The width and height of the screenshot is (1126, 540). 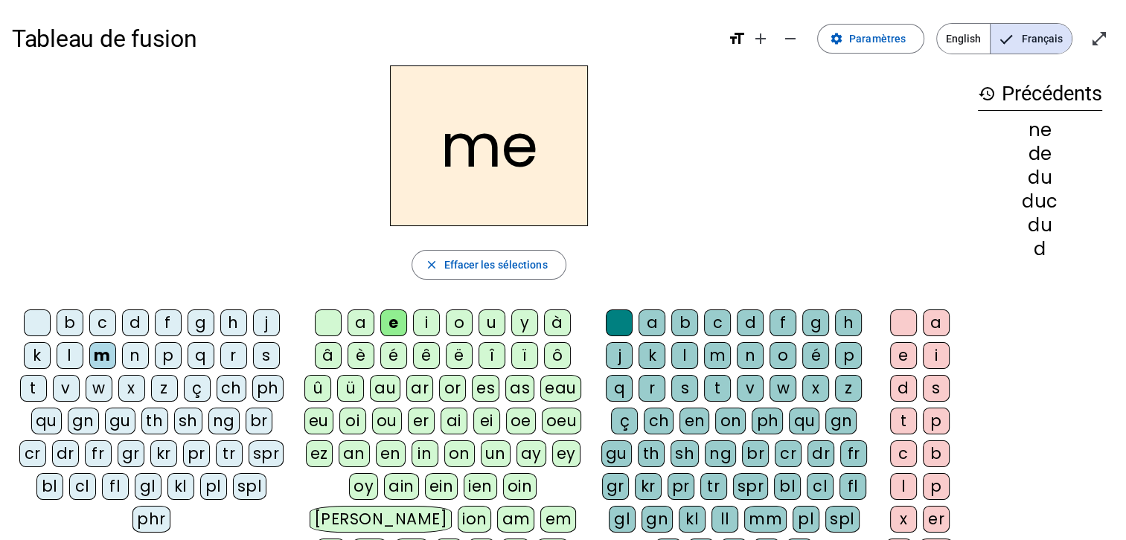 What do you see at coordinates (70, 323) in the screenshot?
I see `div: b` at bounding box center [70, 323].